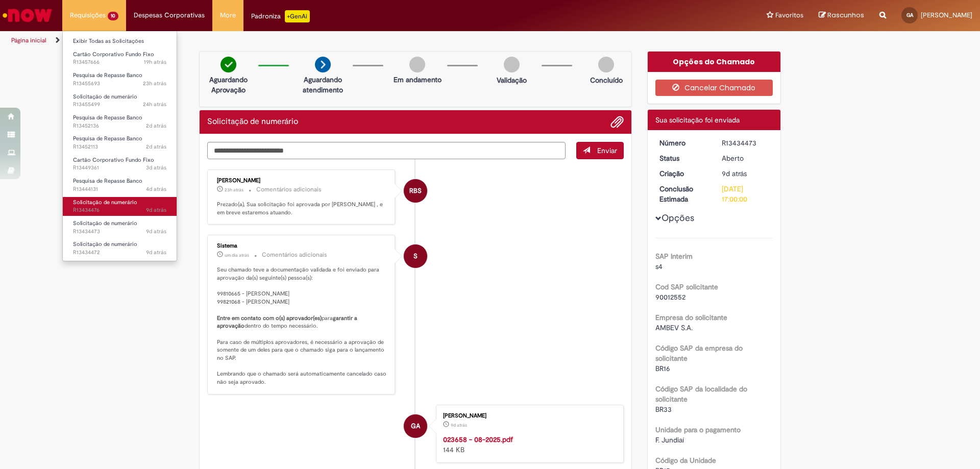 The width and height of the screenshot is (980, 469). What do you see at coordinates (253, 122) in the screenshot?
I see `h2: Solicitação de numerário Histórico de tíquete` at bounding box center [253, 122].